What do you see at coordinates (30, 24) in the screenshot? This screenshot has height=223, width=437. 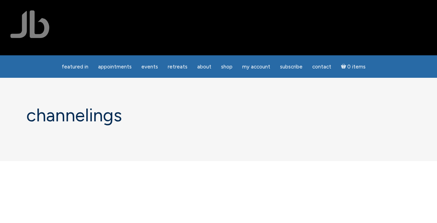 I see `img: Jamie Butler. The Everyday Medium` at bounding box center [30, 24].